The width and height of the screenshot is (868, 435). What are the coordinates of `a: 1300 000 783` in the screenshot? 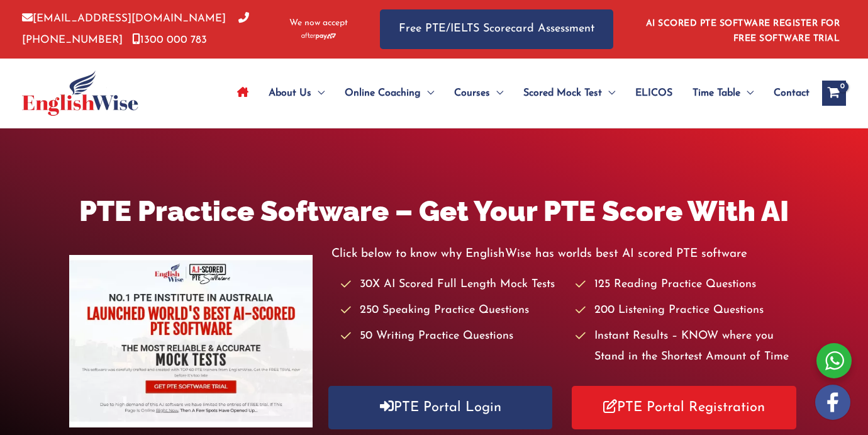 It's located at (169, 40).